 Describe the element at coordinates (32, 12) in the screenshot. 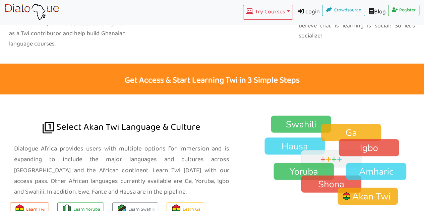

I see `img: learn African language platform app` at that location.